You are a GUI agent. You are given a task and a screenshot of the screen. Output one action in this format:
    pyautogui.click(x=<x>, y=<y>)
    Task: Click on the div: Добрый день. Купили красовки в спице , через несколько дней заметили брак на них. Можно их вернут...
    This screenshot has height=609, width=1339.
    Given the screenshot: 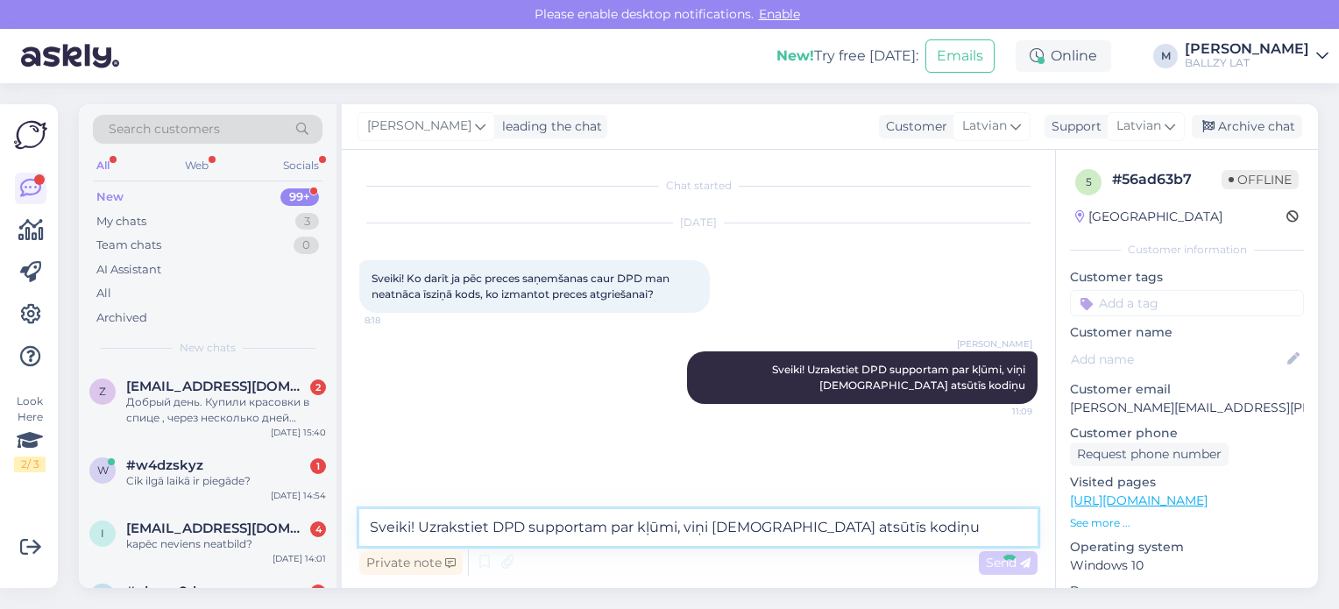 What is the action you would take?
    pyautogui.click(x=226, y=410)
    